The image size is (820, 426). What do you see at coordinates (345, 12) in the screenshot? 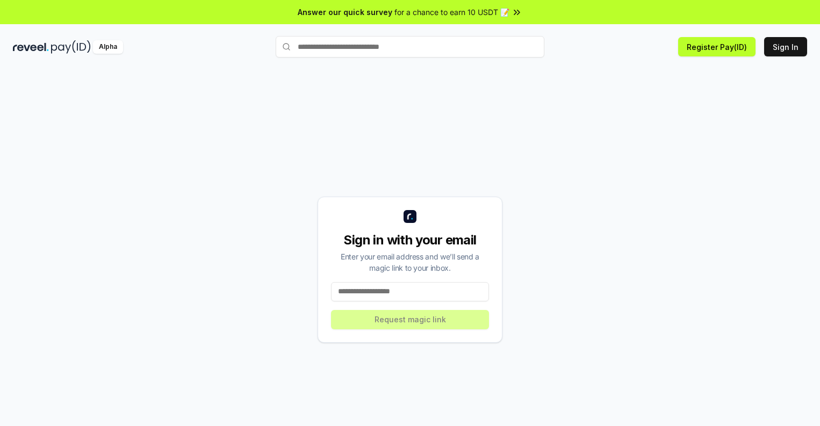
I see `span: Answer our quick survey` at bounding box center [345, 12].